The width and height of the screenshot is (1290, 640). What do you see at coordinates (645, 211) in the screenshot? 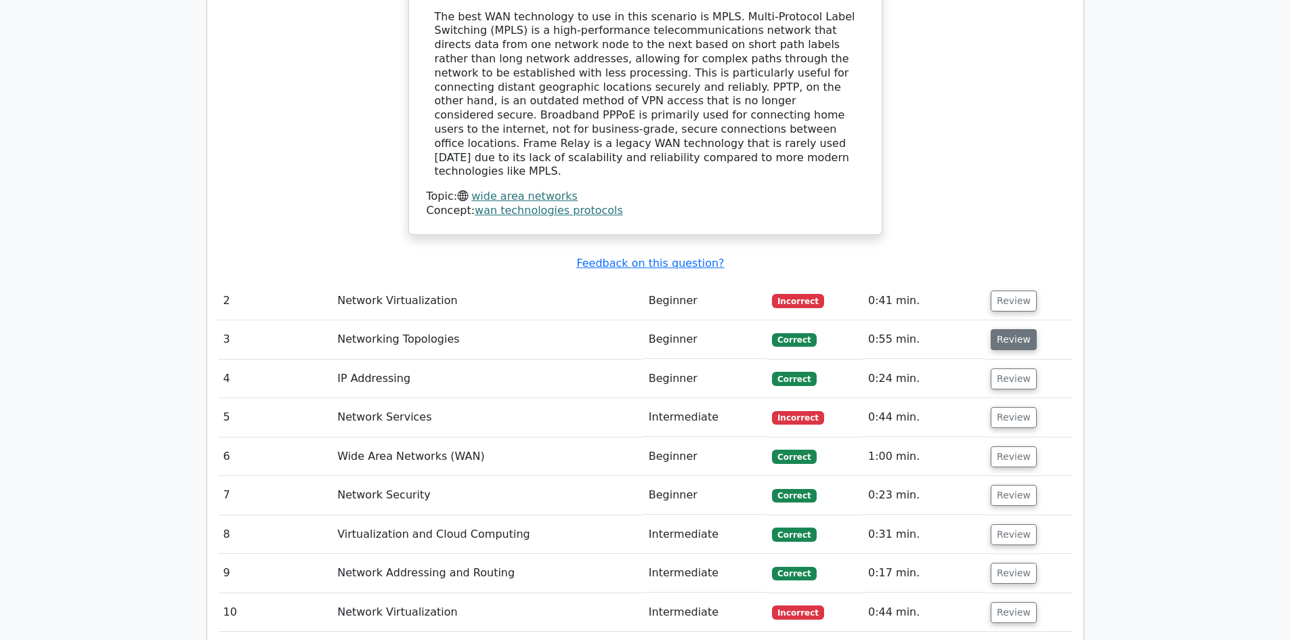
I see `div: Concept:` at bounding box center [645, 211].